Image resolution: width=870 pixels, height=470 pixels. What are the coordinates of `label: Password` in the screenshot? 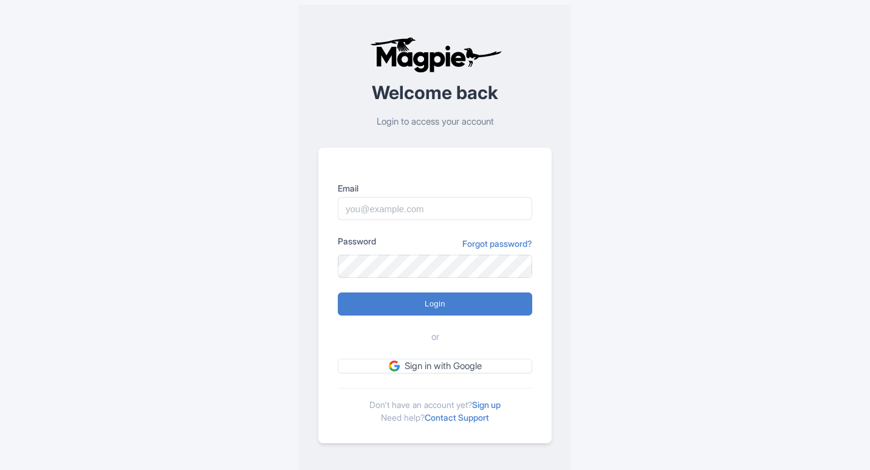 It's located at (357, 241).